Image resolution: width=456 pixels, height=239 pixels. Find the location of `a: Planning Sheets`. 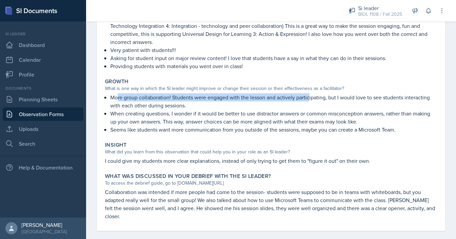

a: Planning Sheets is located at coordinates (43, 99).